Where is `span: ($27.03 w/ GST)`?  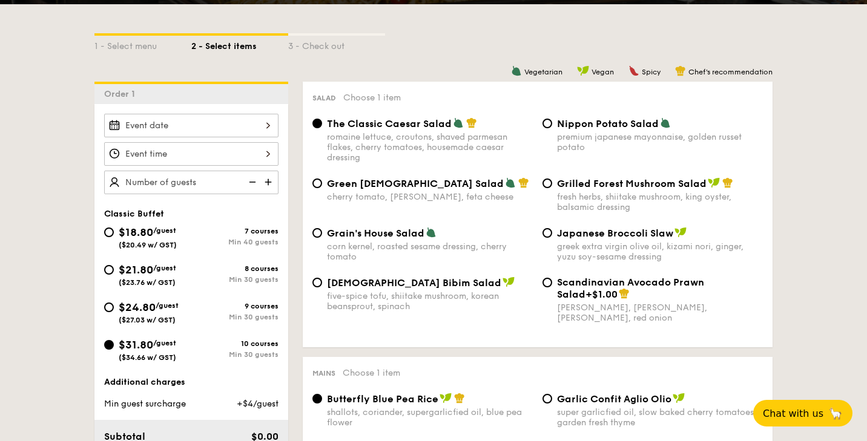
span: ($27.03 w/ GST) is located at coordinates (147, 320).